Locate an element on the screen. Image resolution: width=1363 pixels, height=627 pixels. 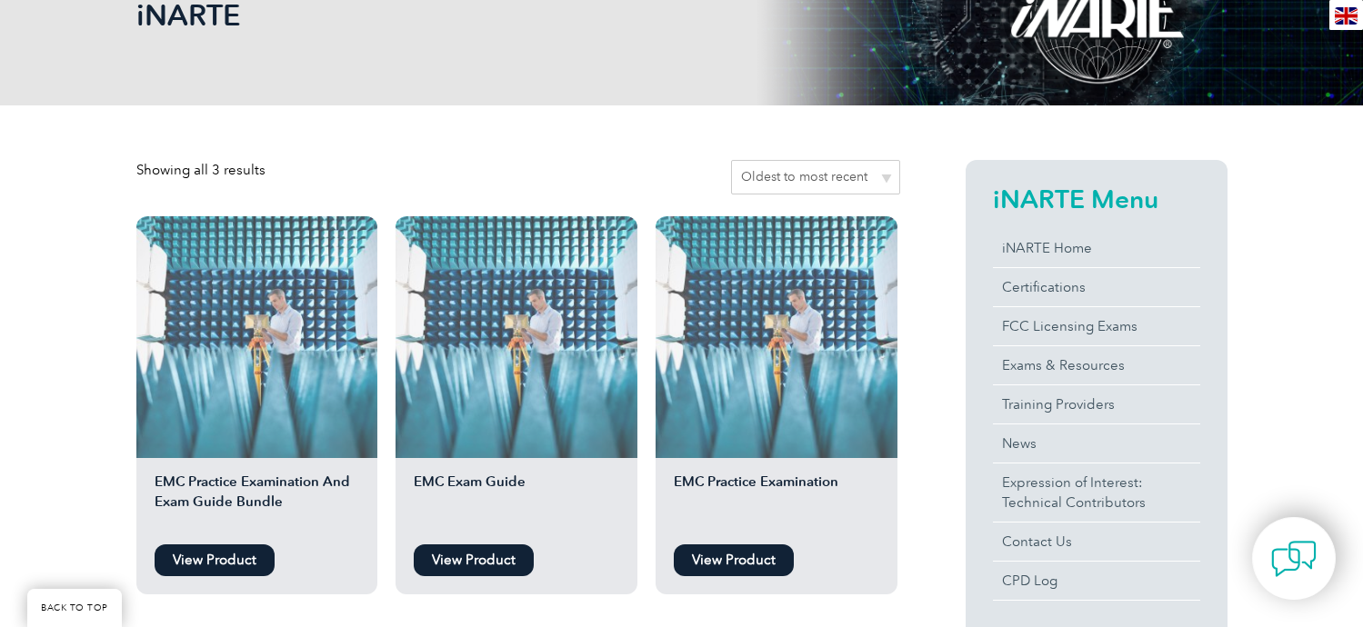
h2: EMC Exam Guide is located at coordinates (516, 504).